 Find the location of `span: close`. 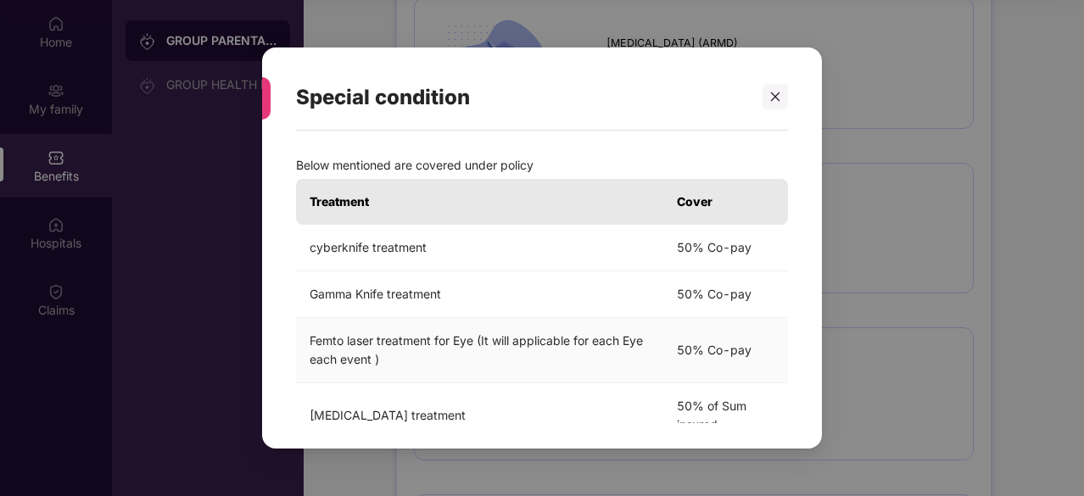

span: close is located at coordinates (776, 97).